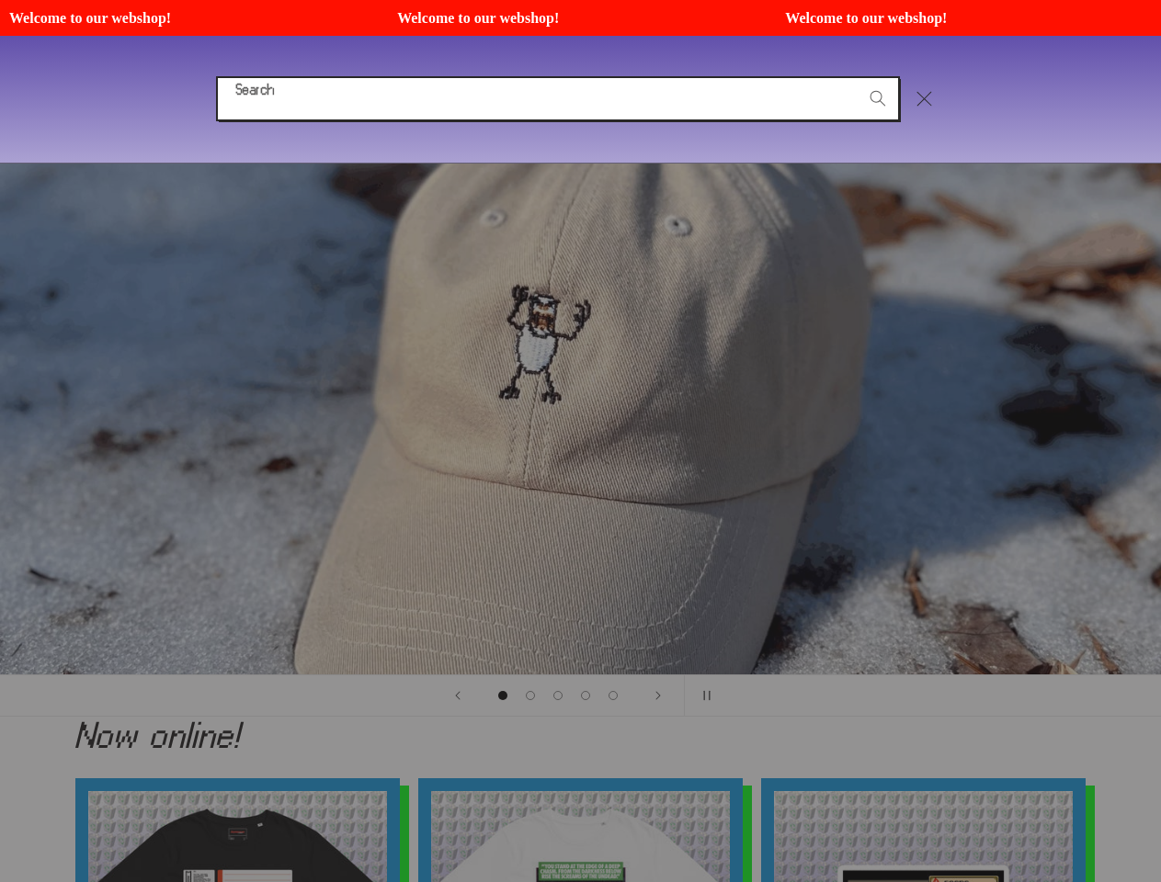  What do you see at coordinates (878, 98) in the screenshot?
I see `button: Search` at bounding box center [878, 98].